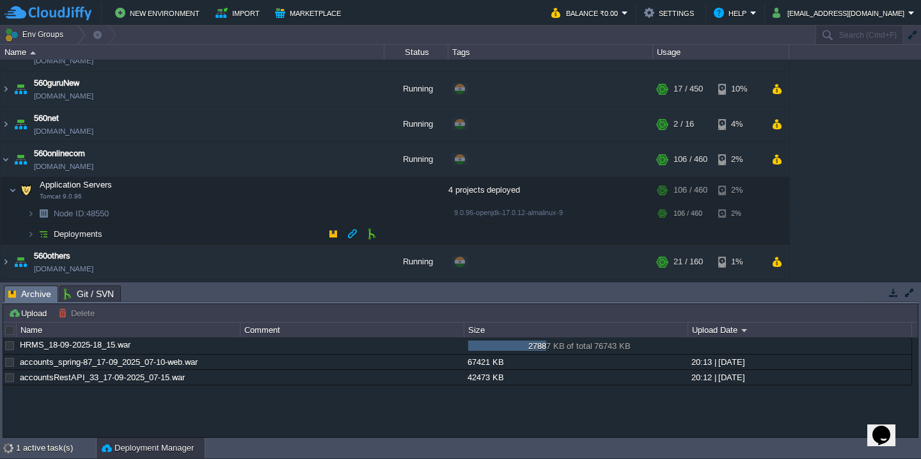 The width and height of the screenshot is (921, 459). I want to click on span: 48550, so click(81, 213).